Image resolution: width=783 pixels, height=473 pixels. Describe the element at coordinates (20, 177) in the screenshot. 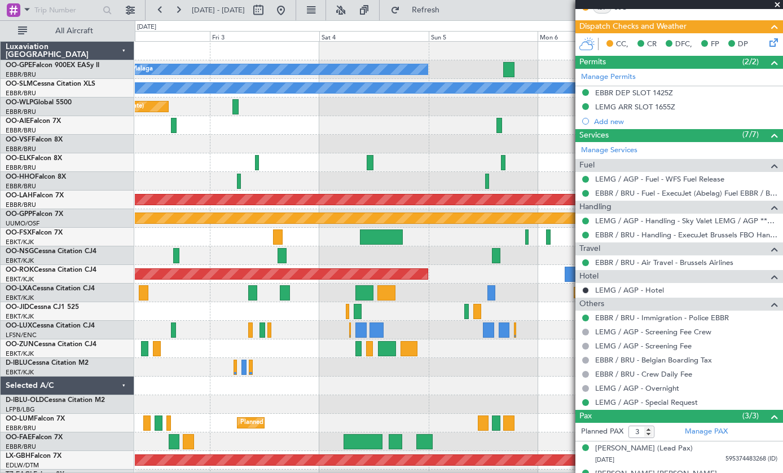

I see `span: OO-HHO` at that location.